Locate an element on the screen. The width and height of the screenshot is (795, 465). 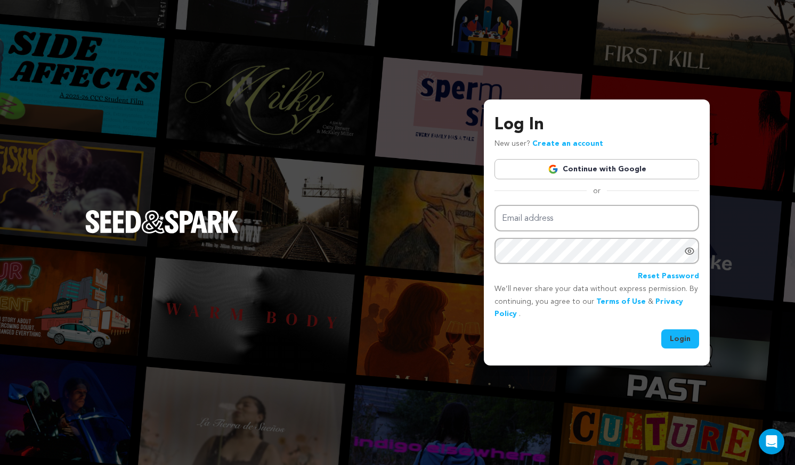
p: We’ll never share your data without express permission. By continuing, you agree to our & . is located at coordinates (596, 302).